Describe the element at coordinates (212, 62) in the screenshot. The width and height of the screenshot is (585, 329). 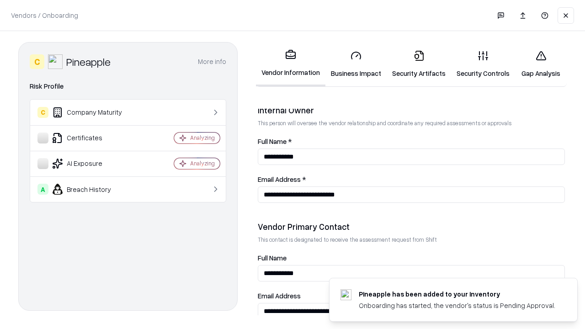
I see `button: More info` at that location.